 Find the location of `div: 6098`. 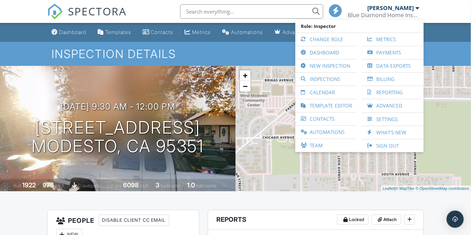

div: 6098 is located at coordinates (131, 185).